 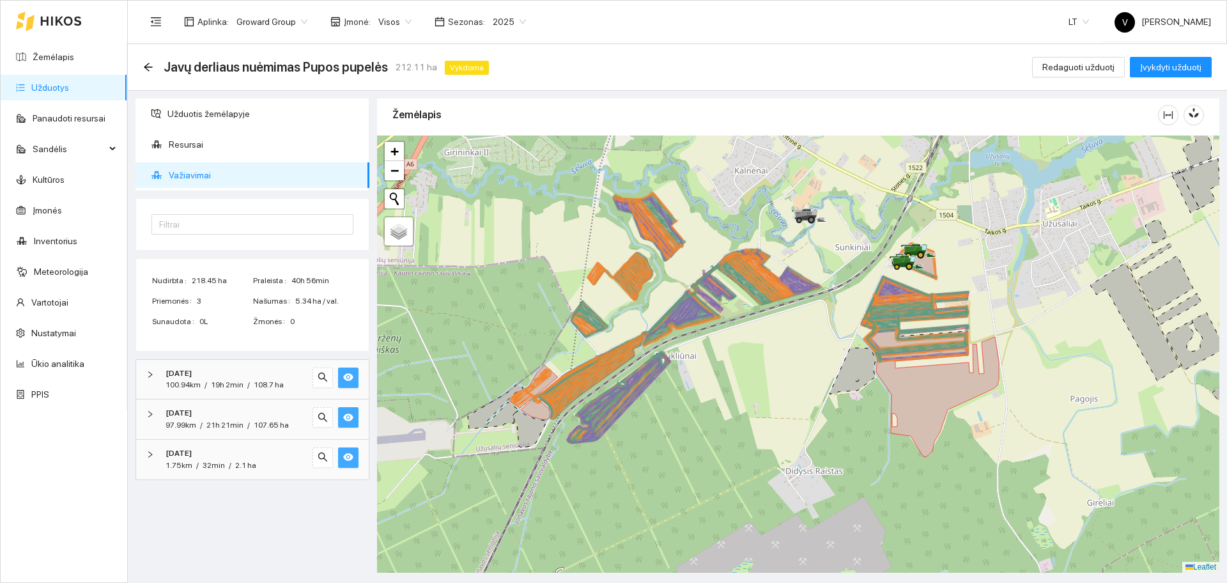 I want to click on span: Javų derliaus nuėmimas Pupos pupelės, so click(x=276, y=67).